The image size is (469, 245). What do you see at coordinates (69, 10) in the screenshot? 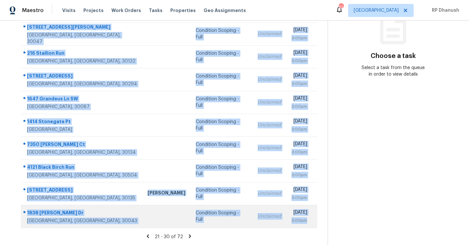
I see `span: Visits` at bounding box center [69, 10].